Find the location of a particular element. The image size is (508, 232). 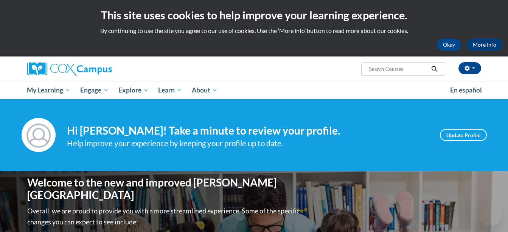

a: About is located at coordinates (205, 90).